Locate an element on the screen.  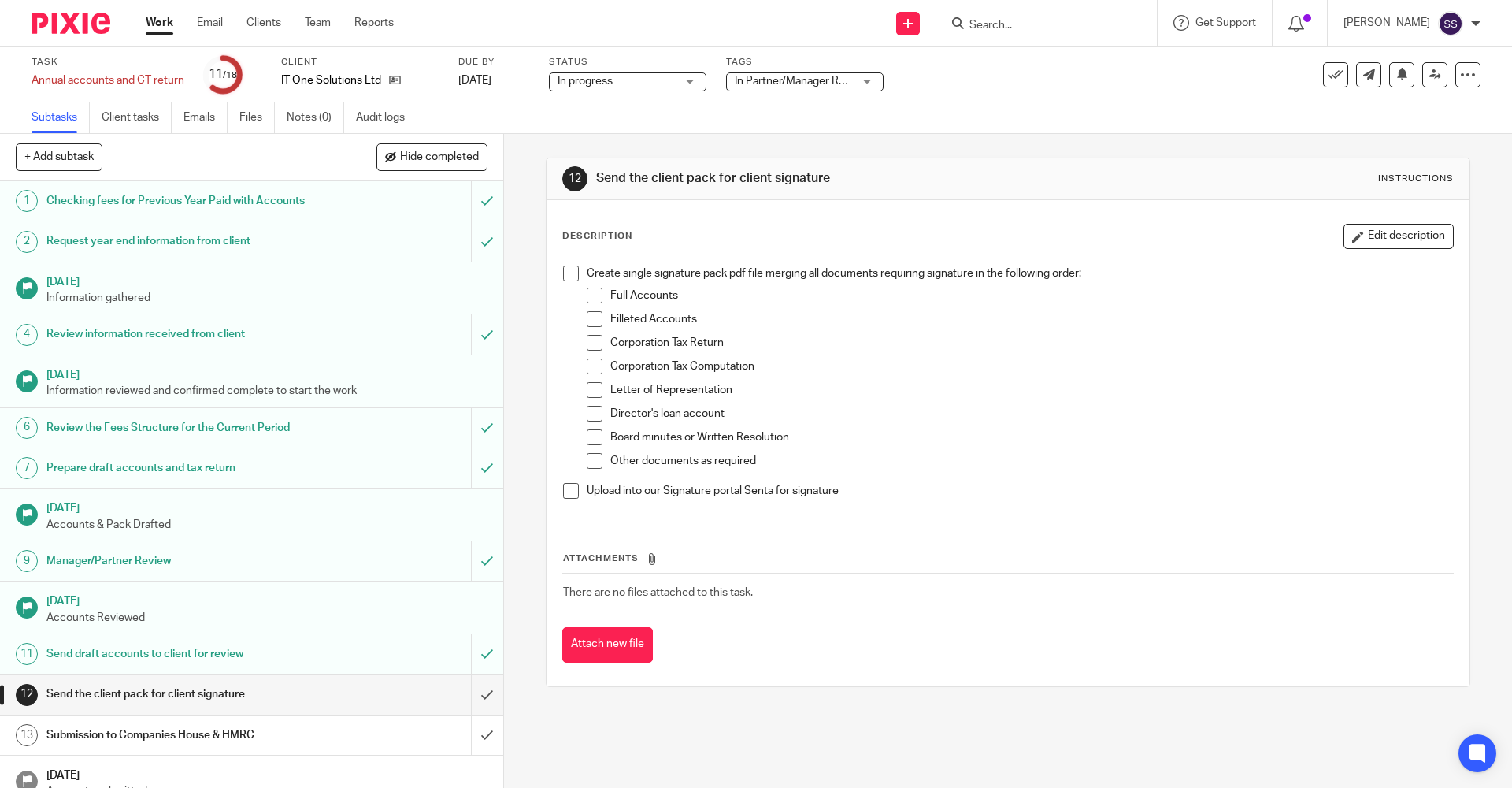
p: Description is located at coordinates (597, 236).